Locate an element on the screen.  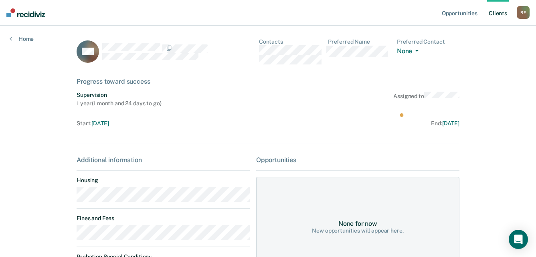
img: Recidiviz is located at coordinates (26, 13).